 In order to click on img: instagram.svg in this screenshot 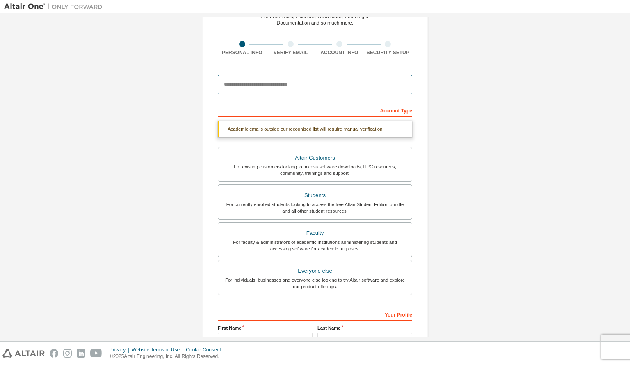, I will do `click(67, 353)`.